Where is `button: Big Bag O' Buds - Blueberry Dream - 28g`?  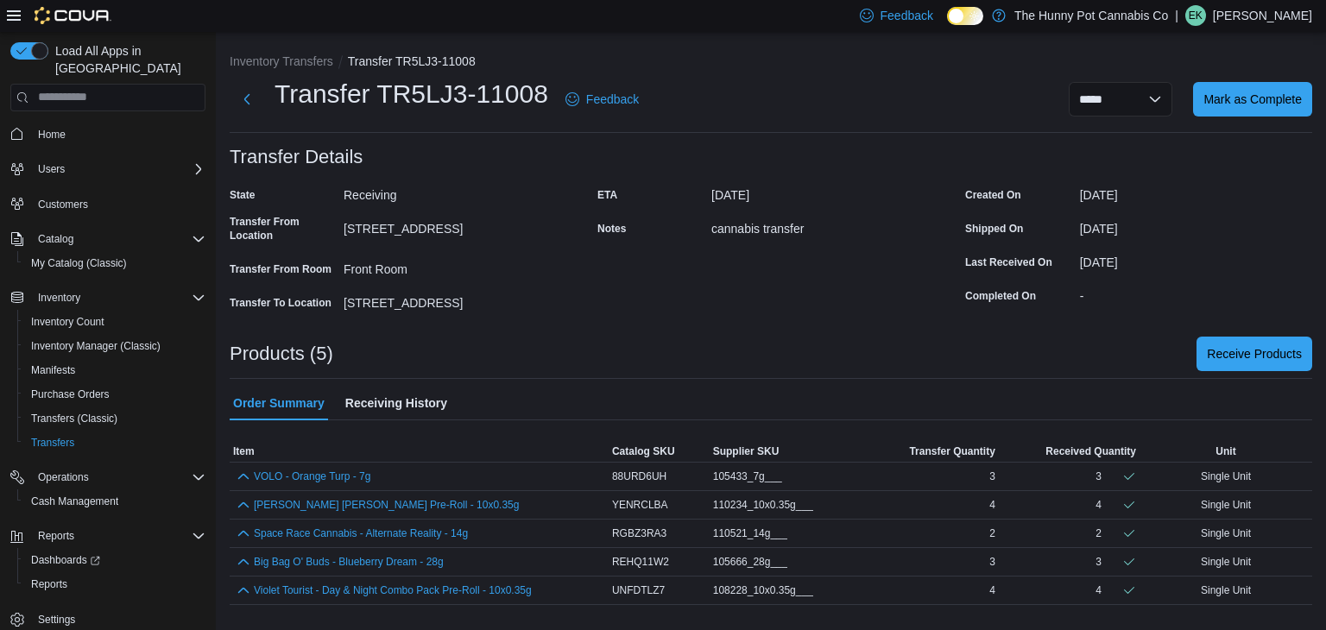 button: Big Bag O' Buds - Blueberry Dream - 28g is located at coordinates (349, 562).